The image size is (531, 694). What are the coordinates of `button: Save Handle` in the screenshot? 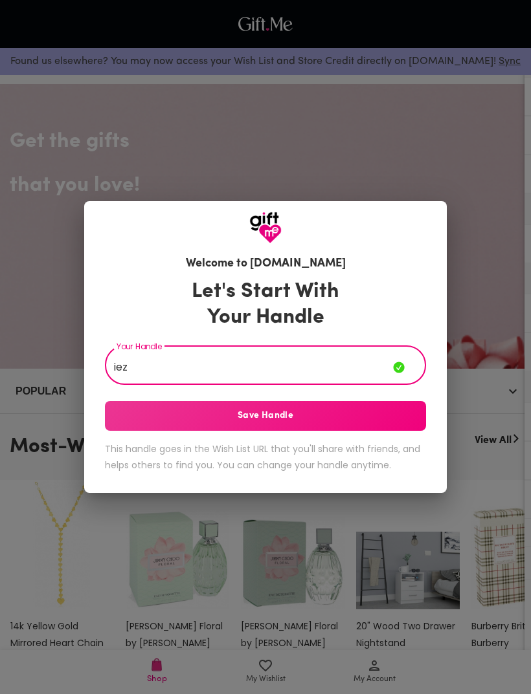 It's located at (265, 416).